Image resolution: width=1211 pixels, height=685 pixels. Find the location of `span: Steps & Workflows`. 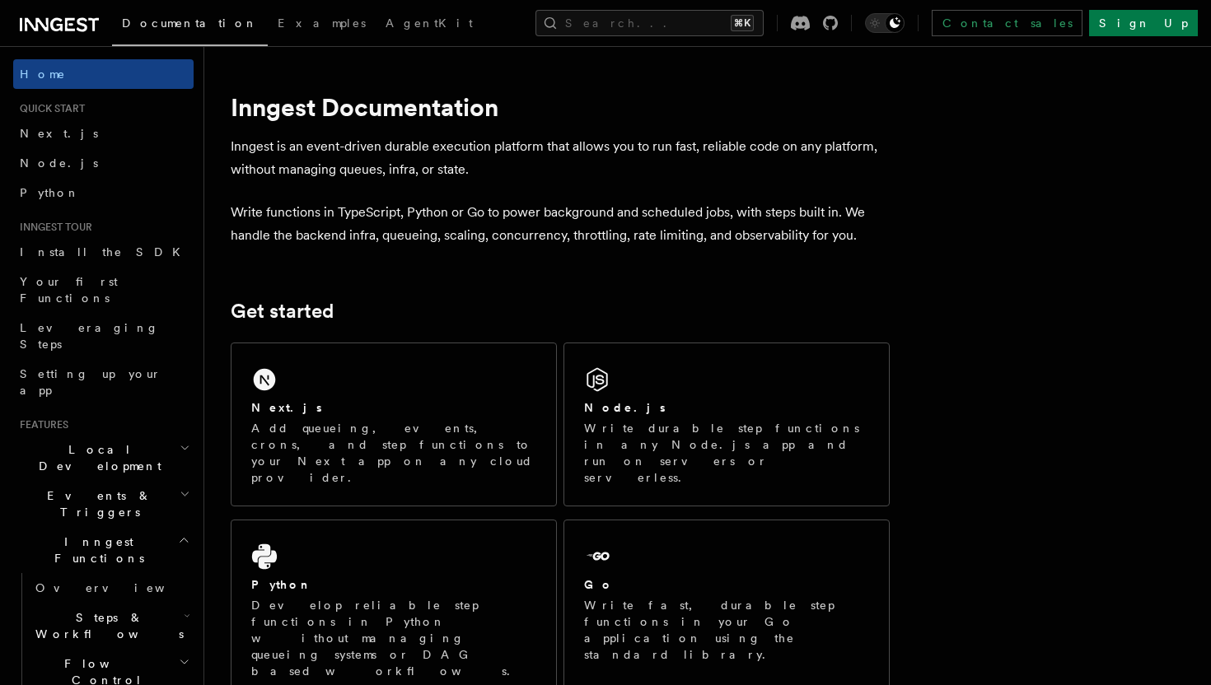

span: Steps & Workflows is located at coordinates (106, 626).